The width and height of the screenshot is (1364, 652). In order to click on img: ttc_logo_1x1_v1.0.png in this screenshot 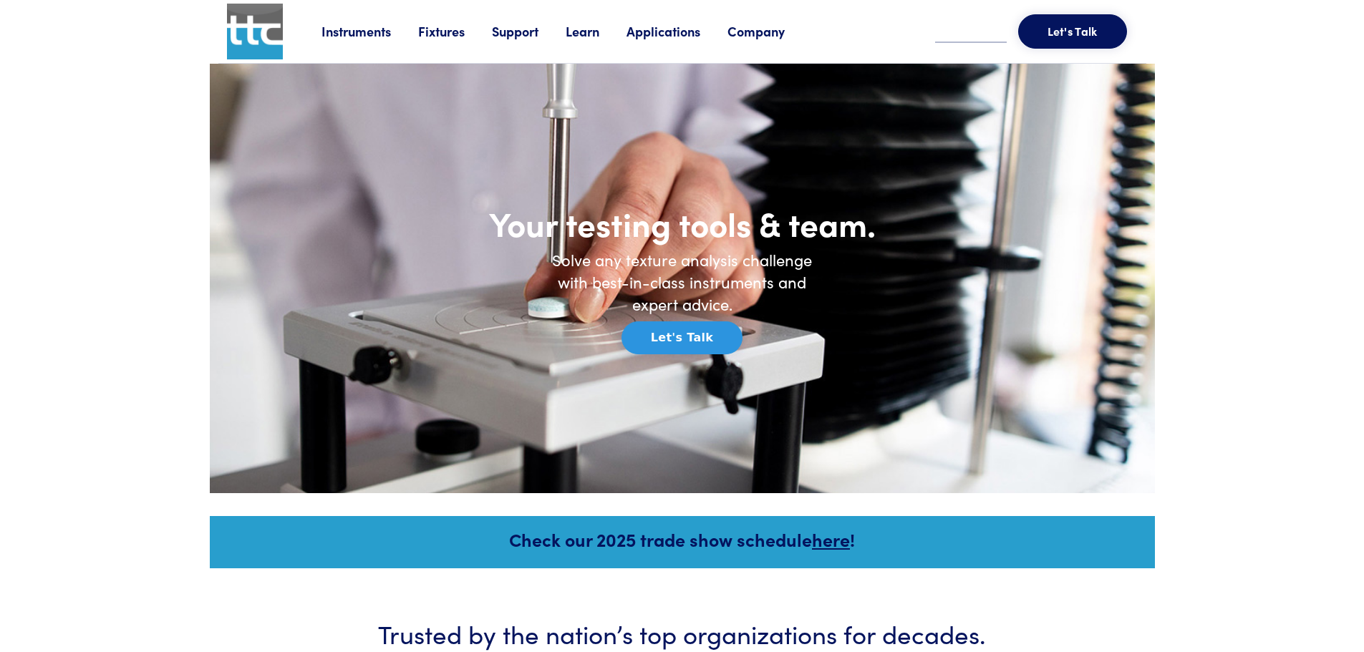, I will do `click(255, 31)`.